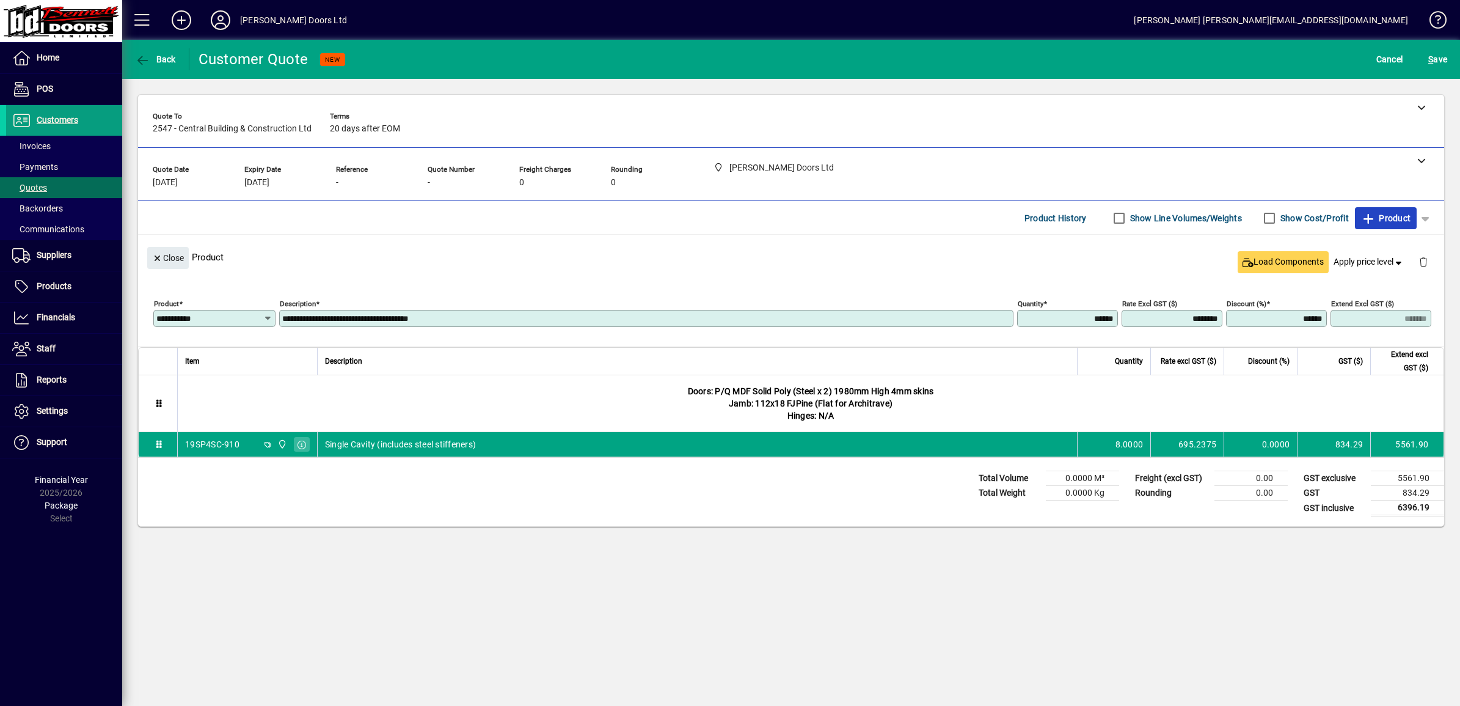 This screenshot has height=706, width=1460. I want to click on a: POS, so click(64, 89).